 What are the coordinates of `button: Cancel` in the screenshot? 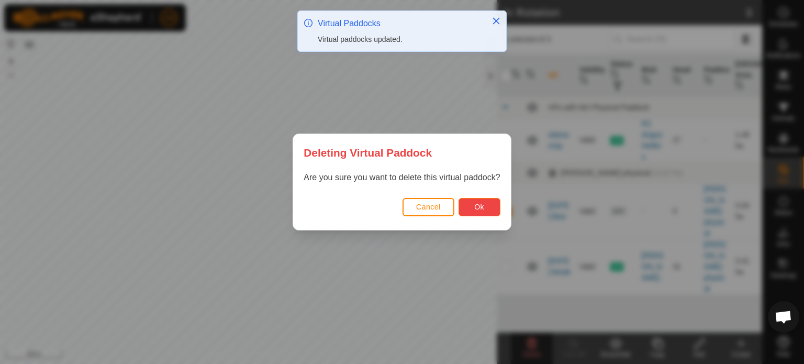 It's located at (428, 207).